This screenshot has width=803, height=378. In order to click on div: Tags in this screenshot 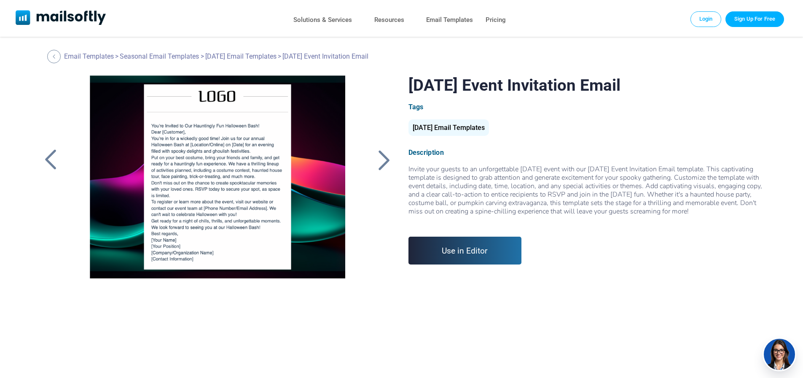, I will do `click(586, 107)`.